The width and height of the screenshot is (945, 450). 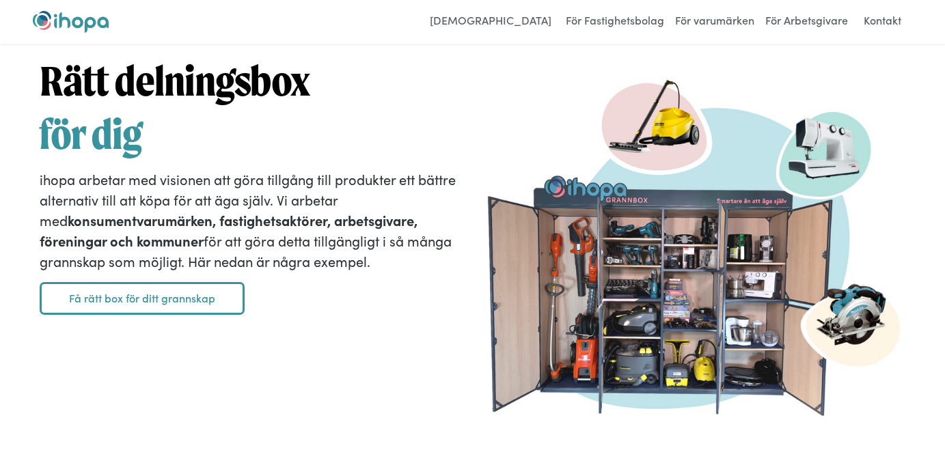 What do you see at coordinates (615, 22) in the screenshot?
I see `a: För Fastighetsbolag` at bounding box center [615, 22].